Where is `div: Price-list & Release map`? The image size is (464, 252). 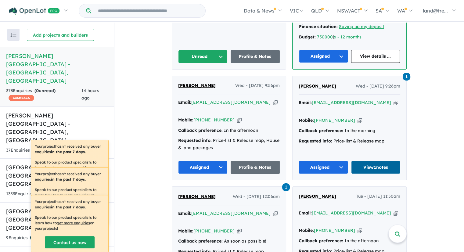 div: Price-list & Release map is located at coordinates (350, 141).